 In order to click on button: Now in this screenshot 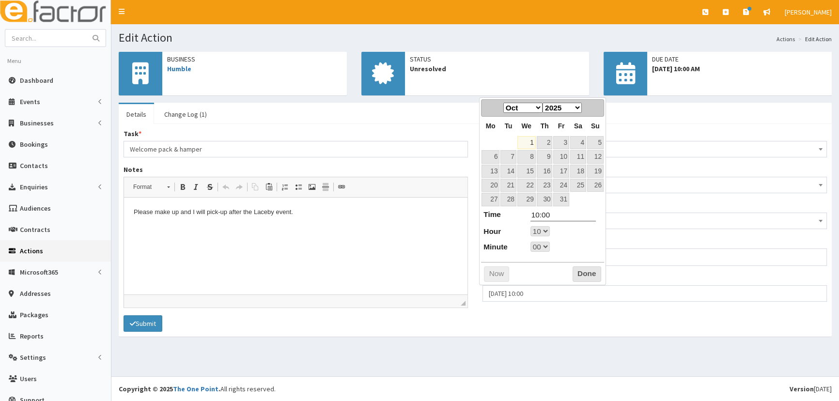, I will do `click(496, 274)`.